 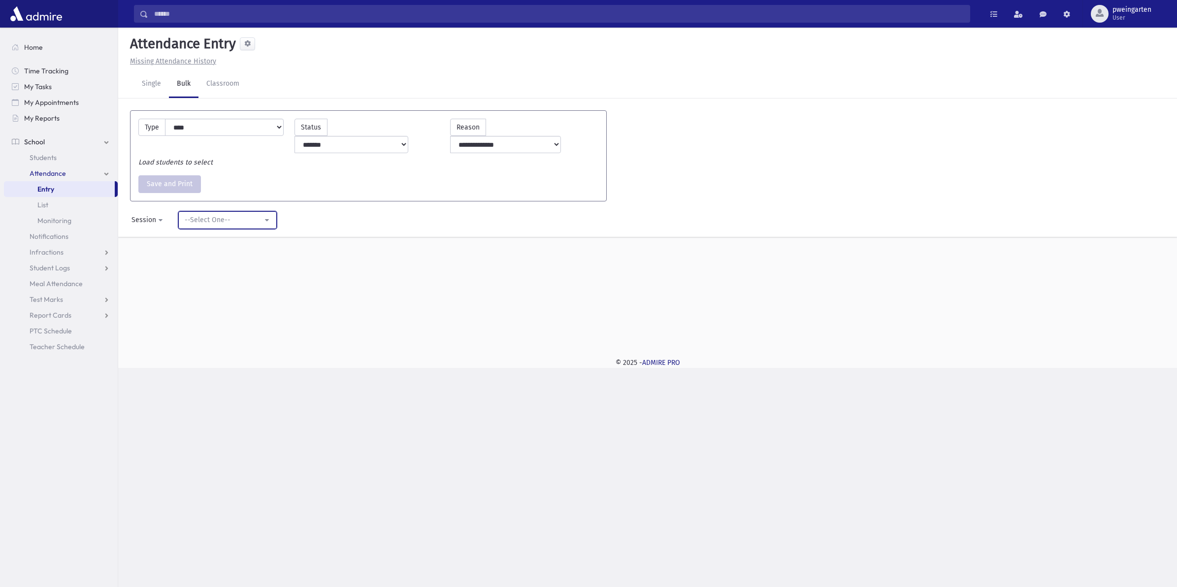 I want to click on span: Meal Attendance, so click(x=56, y=284).